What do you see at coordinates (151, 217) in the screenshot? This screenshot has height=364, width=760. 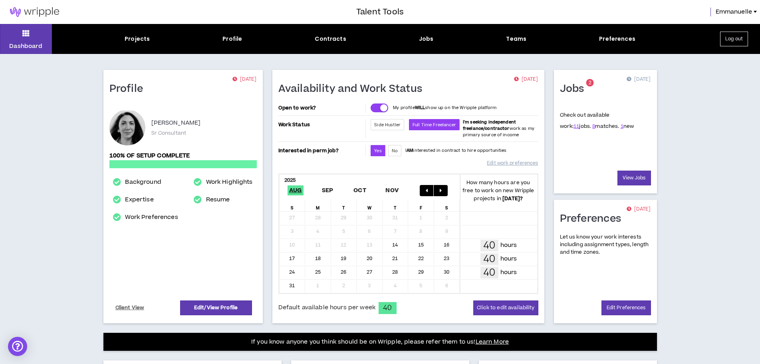 I see `a: Work Preferences` at bounding box center [151, 217].